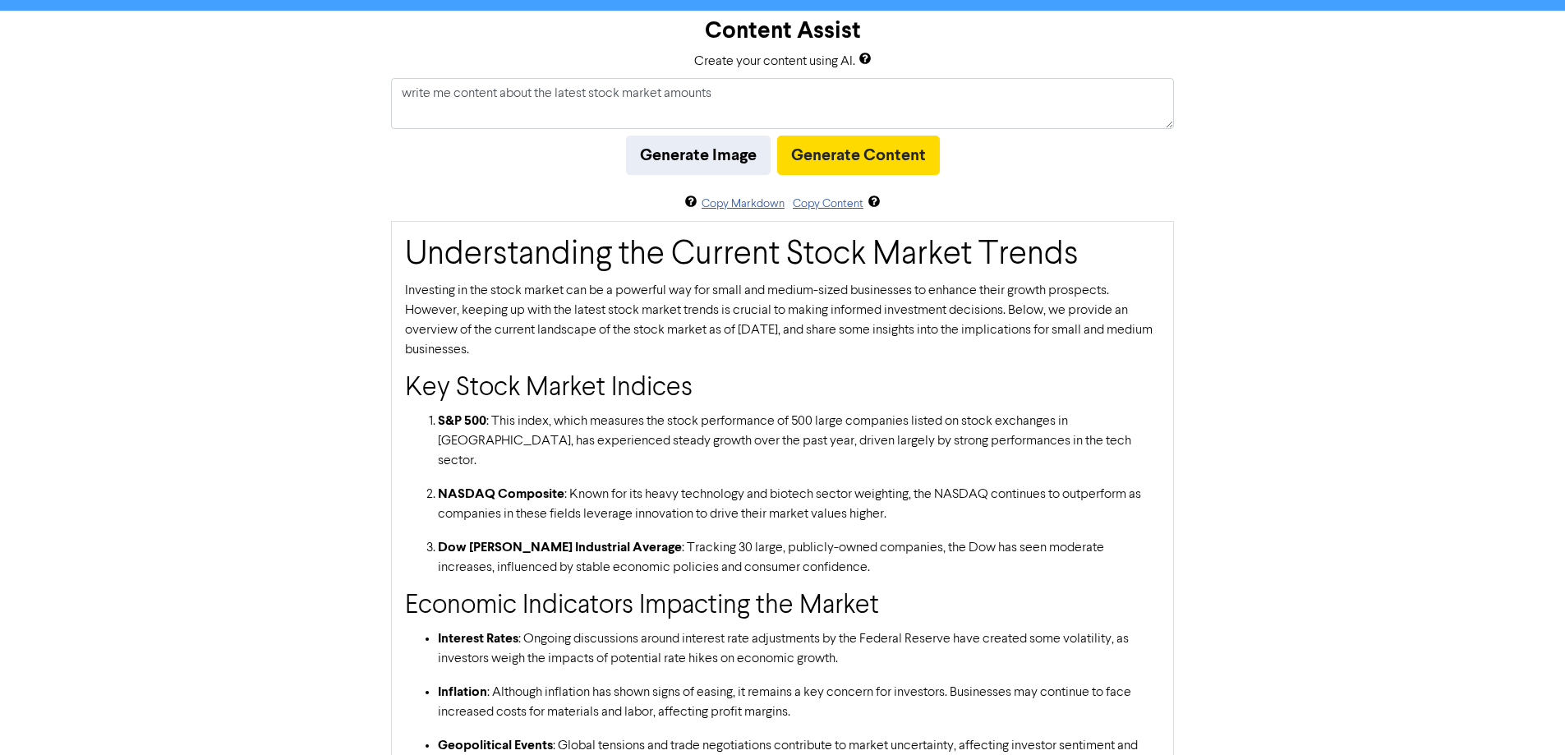  Describe the element at coordinates (501, 494) in the screenshot. I see `strong: NASDAQ Composite` at that location.